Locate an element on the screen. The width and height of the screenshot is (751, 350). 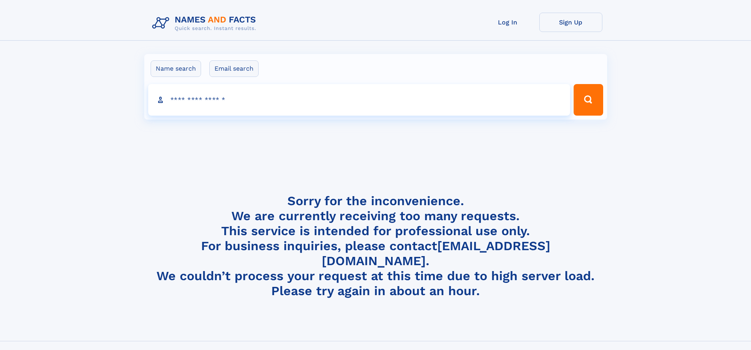
label: Name search is located at coordinates (176, 69).